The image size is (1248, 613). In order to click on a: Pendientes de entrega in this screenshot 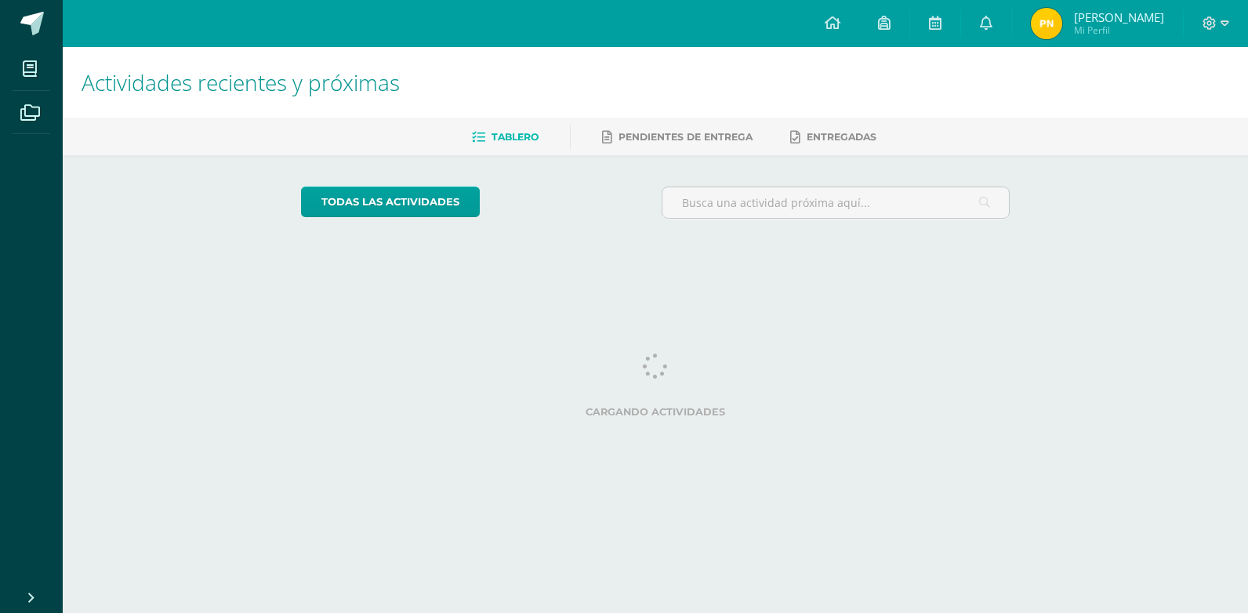, I will do `click(677, 137)`.